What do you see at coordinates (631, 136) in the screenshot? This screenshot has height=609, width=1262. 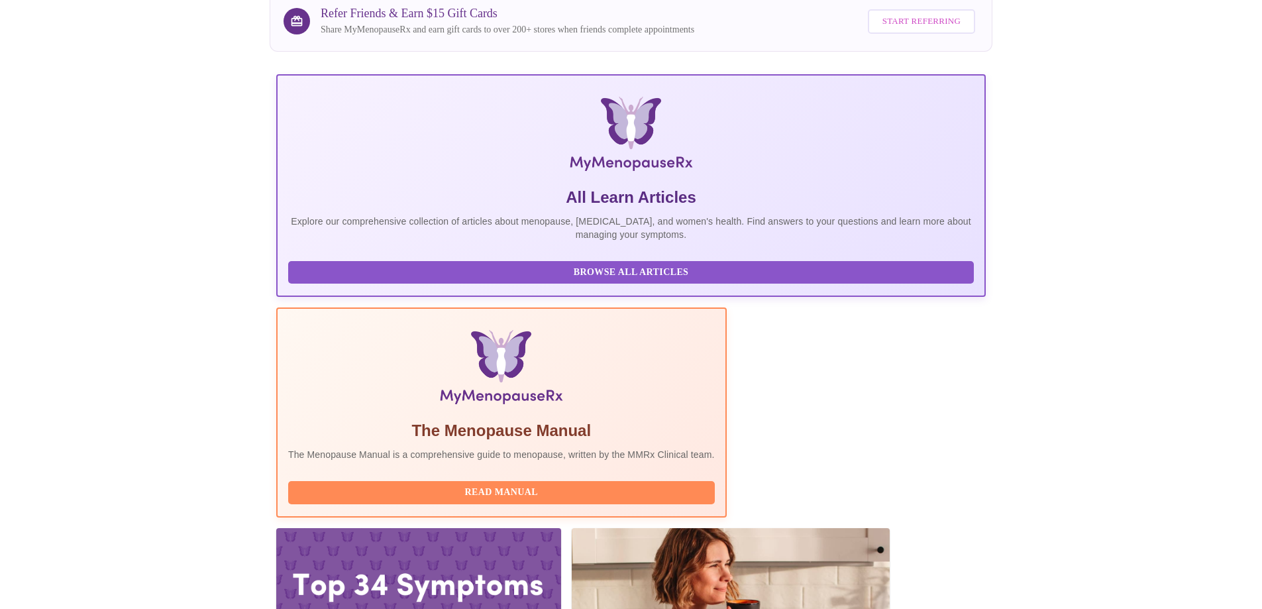 I see `img: MyMenopauseRx Logo` at bounding box center [631, 136].